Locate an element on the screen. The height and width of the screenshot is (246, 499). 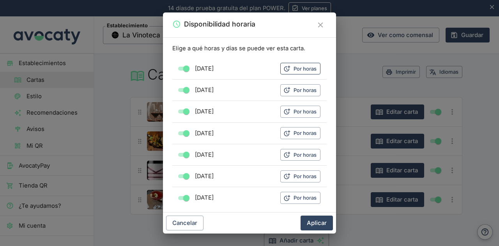
button: Aplicar is located at coordinates (317, 223).